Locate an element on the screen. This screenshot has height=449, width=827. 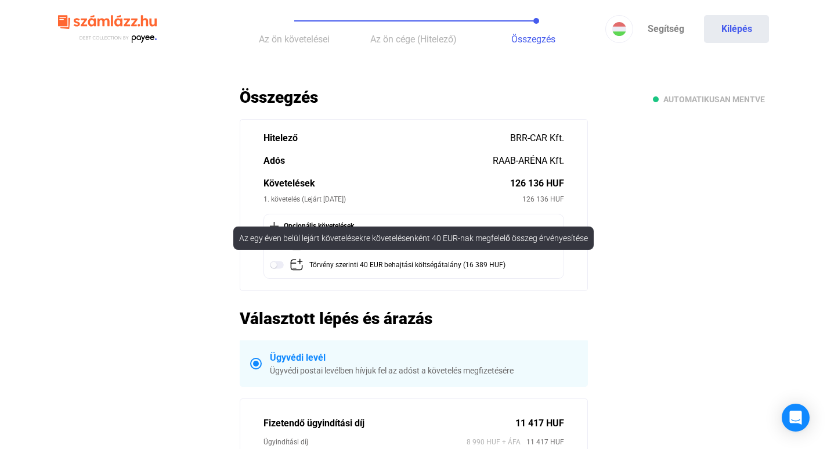
div: Hitelező is located at coordinates (387, 138).